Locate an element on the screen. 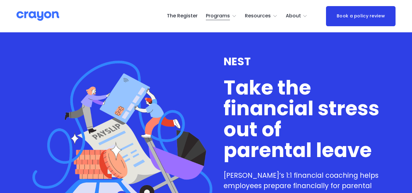 This screenshot has width=412, height=193. a: Book a policy review is located at coordinates (361, 16).